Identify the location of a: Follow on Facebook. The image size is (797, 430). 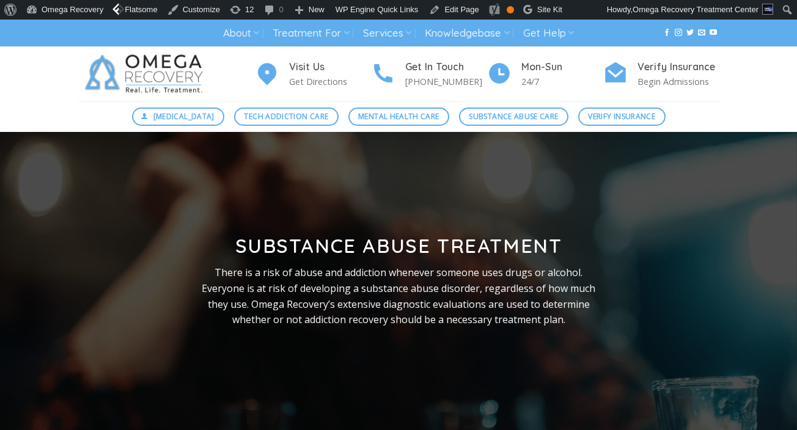
(667, 33).